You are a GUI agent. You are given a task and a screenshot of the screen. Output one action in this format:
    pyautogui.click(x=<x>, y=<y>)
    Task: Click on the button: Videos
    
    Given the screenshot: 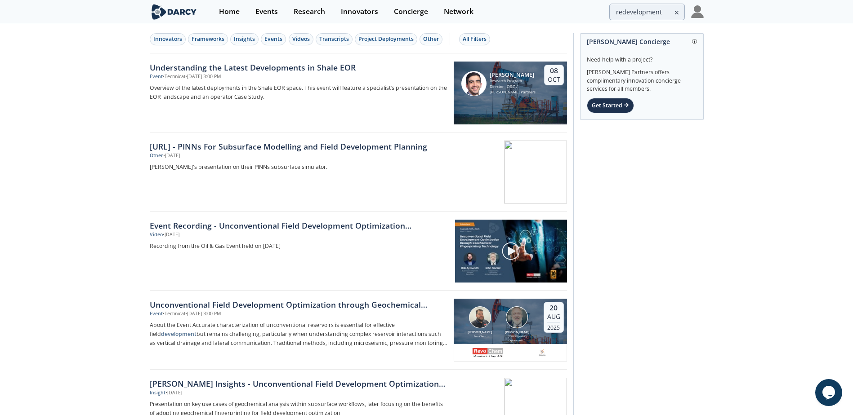 What is the action you would take?
    pyautogui.click(x=301, y=39)
    